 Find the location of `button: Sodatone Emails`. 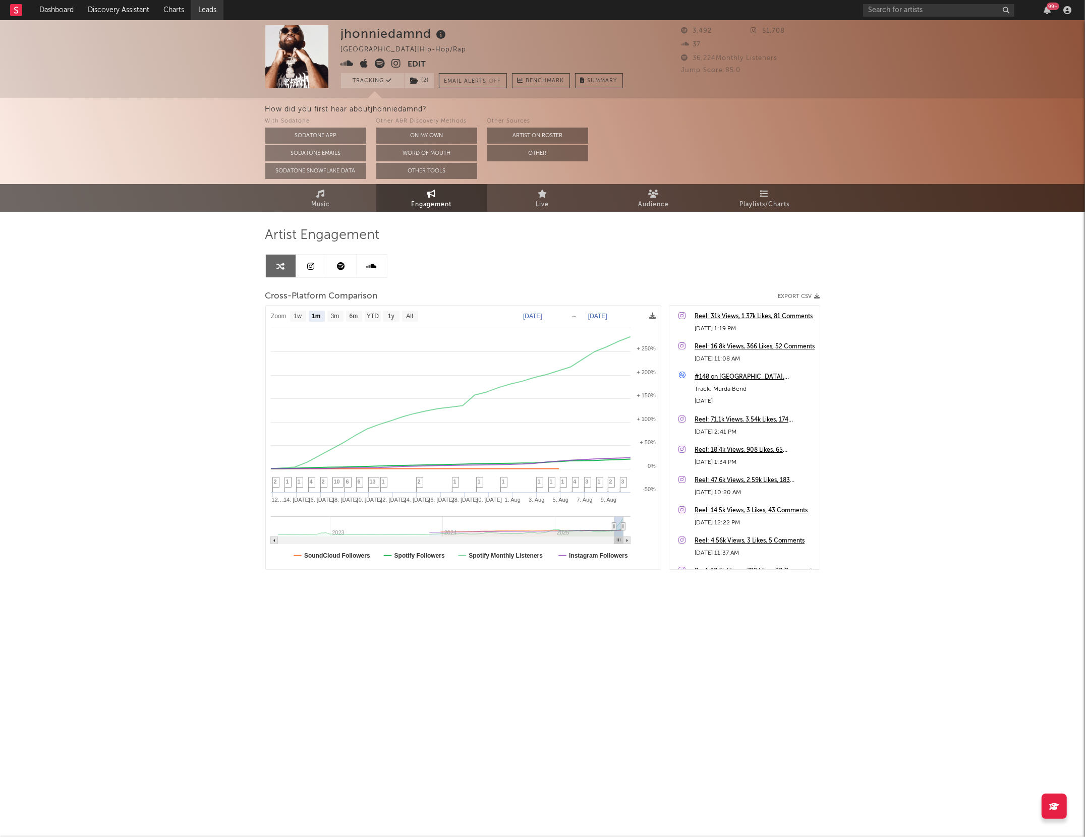

button: Sodatone Emails is located at coordinates (316, 153).